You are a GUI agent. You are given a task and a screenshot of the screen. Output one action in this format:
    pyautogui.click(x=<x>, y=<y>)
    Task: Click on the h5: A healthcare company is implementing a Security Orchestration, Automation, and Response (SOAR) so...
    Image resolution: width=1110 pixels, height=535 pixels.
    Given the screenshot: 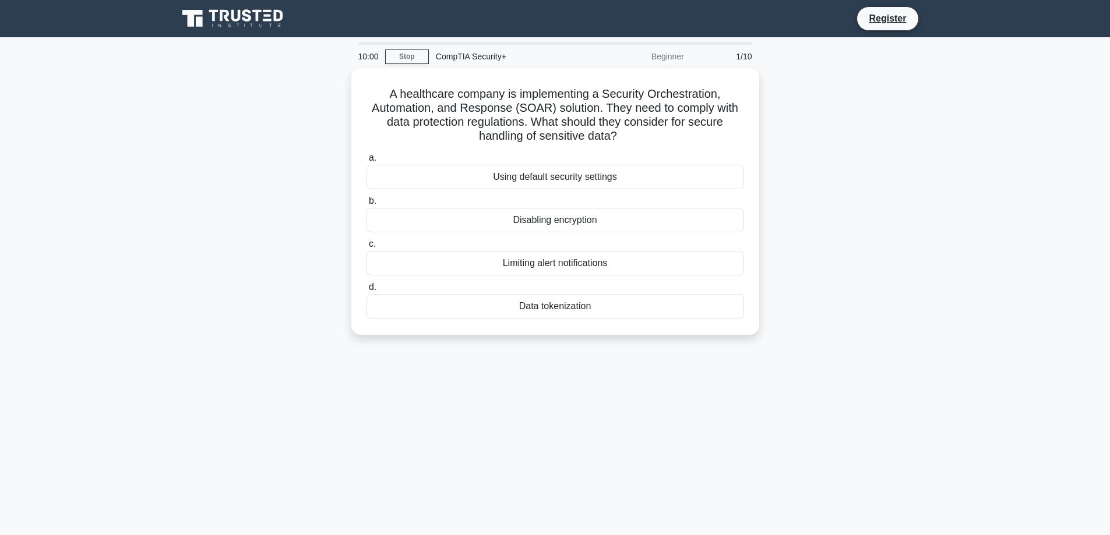 What is the action you would take?
    pyautogui.click(x=555, y=115)
    